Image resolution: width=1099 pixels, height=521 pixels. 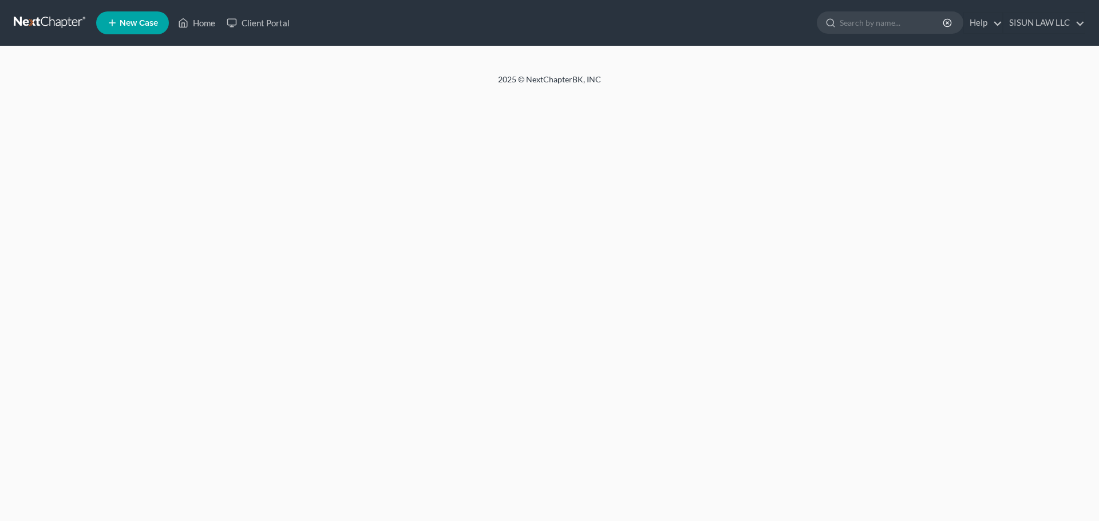 I want to click on input: Search by name..., so click(x=891, y=22).